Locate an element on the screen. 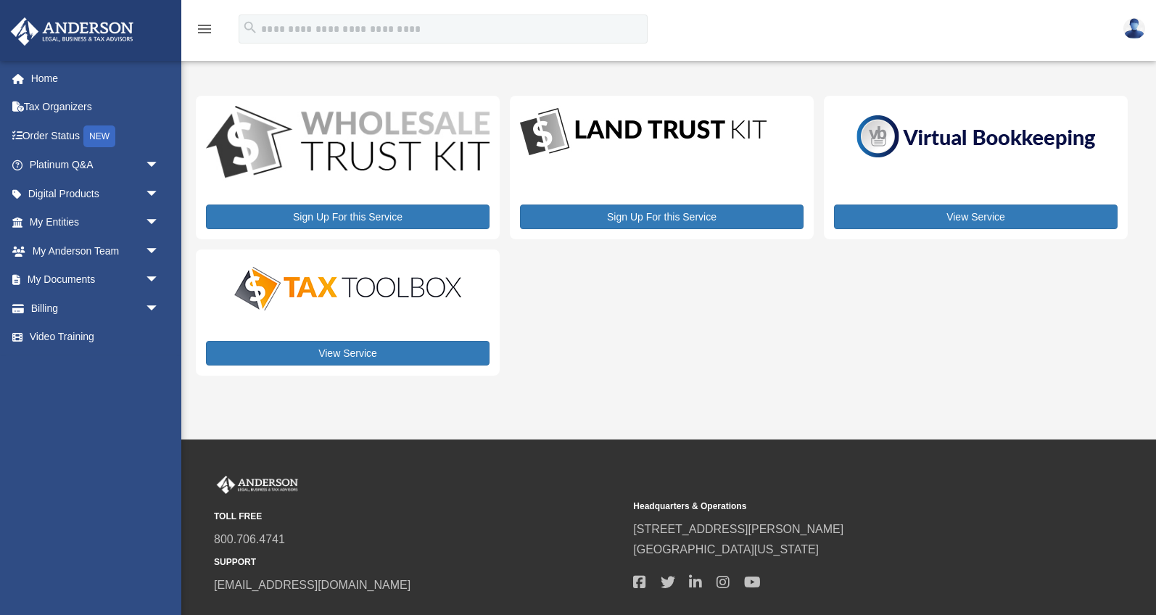  a: 800.706.4741 is located at coordinates (250, 539).